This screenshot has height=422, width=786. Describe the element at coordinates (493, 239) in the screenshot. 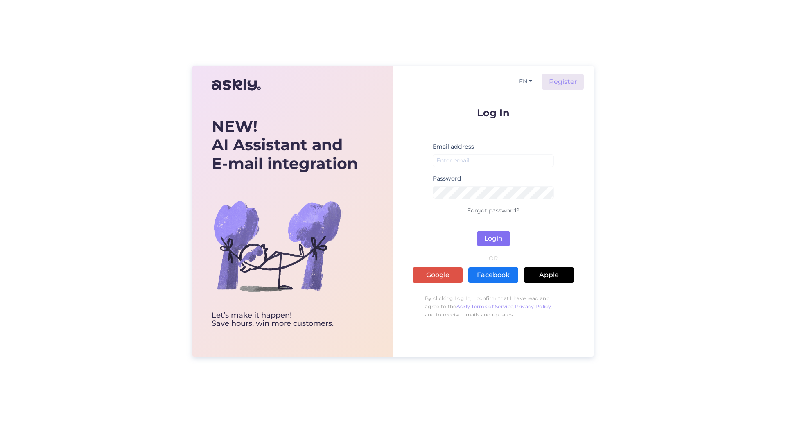

I see `button: Login` at that location.